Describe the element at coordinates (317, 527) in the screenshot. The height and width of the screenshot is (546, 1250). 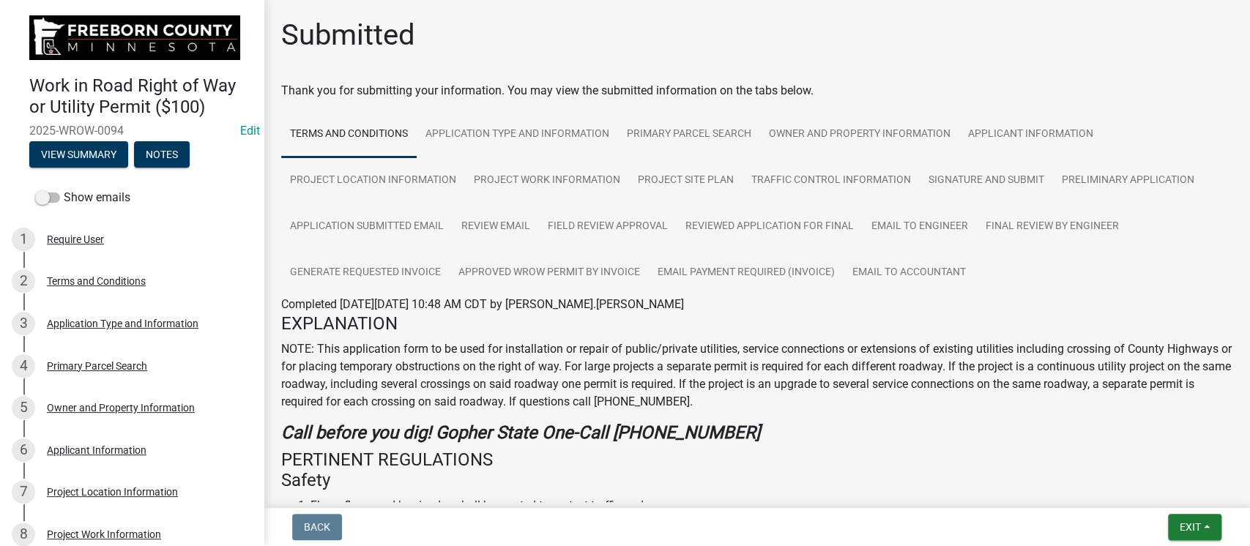
I see `button: Back` at that location.